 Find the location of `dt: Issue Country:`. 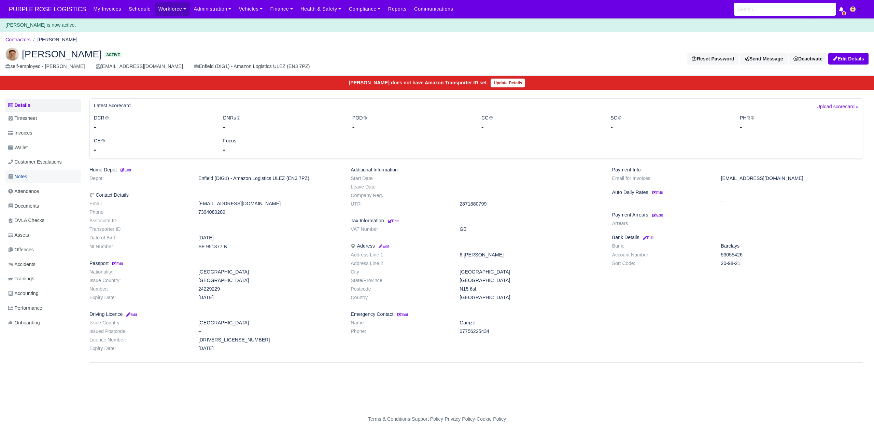

dt: Issue Country: is located at coordinates (139, 280).